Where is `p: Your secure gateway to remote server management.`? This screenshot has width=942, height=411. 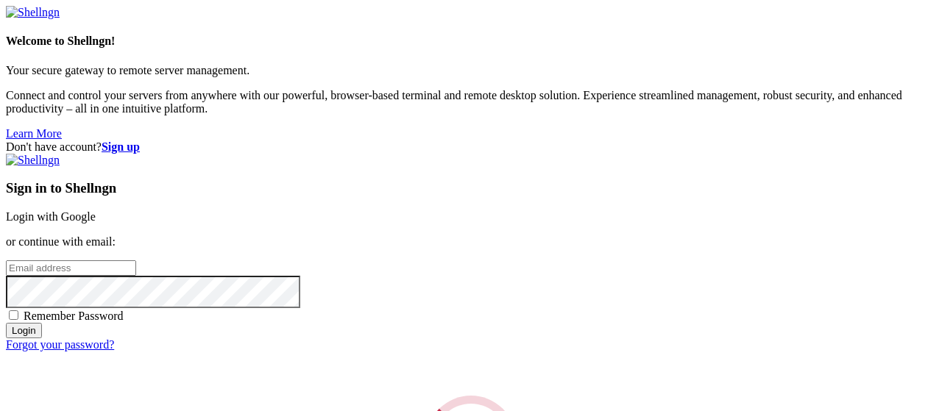
p: Your secure gateway to remote server management. is located at coordinates (471, 71).